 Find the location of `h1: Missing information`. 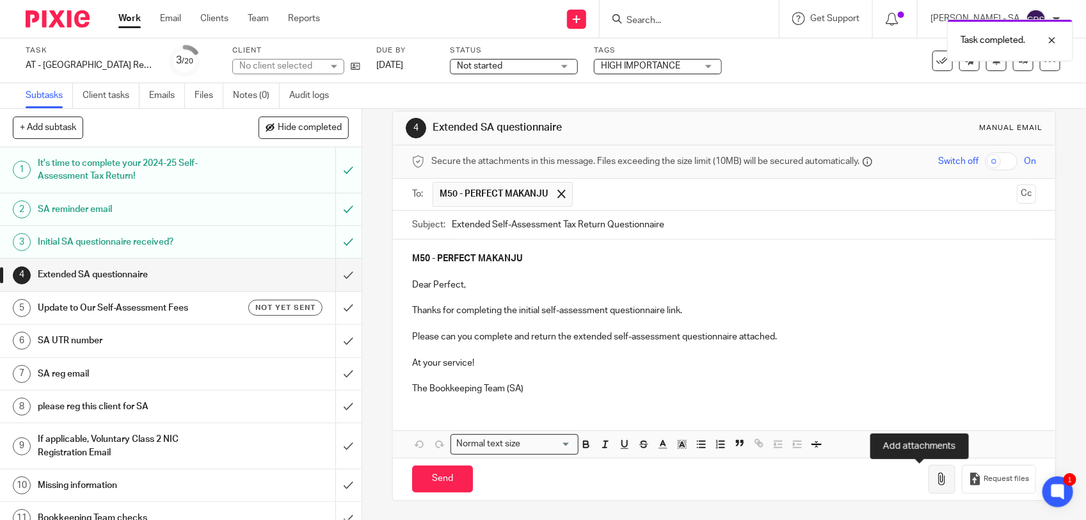

h1: Missing information is located at coordinates (132, 485).